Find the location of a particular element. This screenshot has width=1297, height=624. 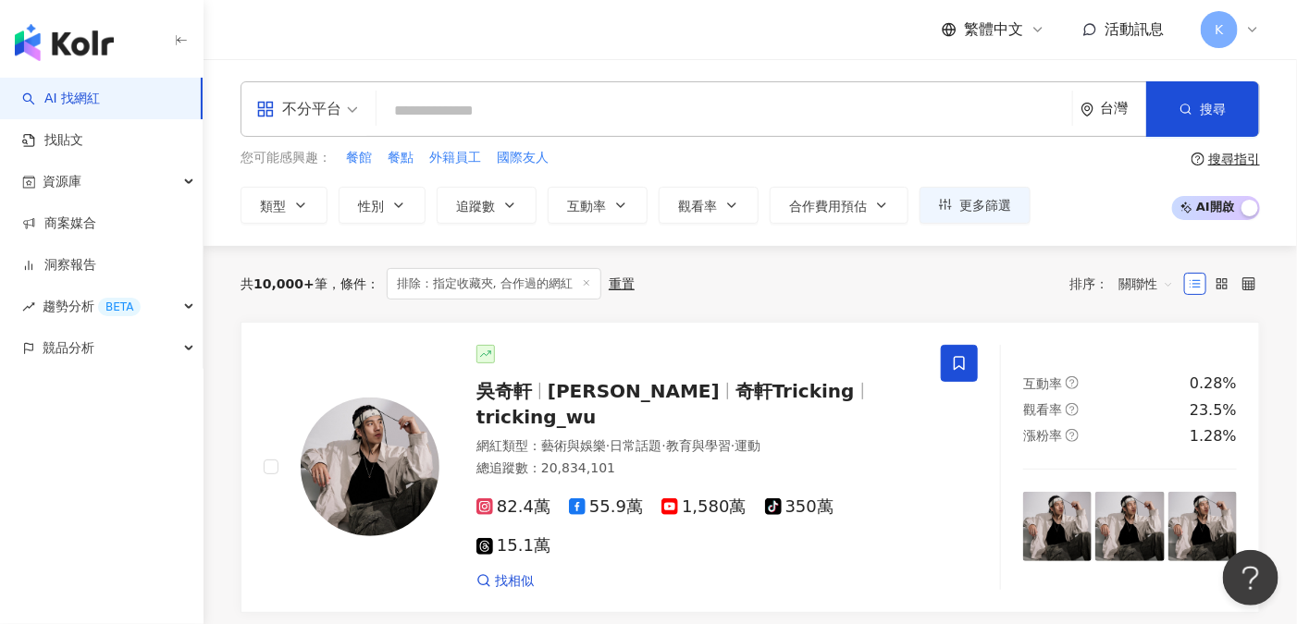

div: 共 筆 is located at coordinates (284, 284).